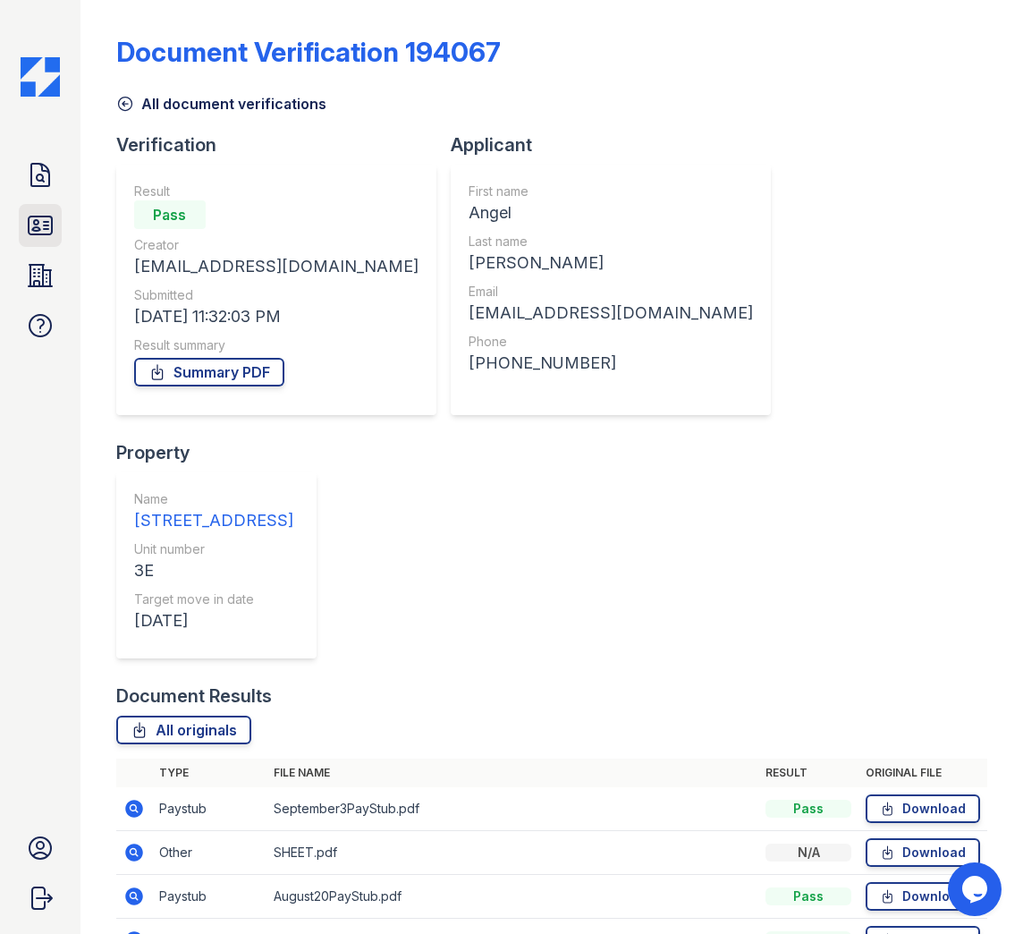 This screenshot has width=1023, height=934. What do you see at coordinates (214, 571) in the screenshot?
I see `div: 3E` at bounding box center [214, 571].